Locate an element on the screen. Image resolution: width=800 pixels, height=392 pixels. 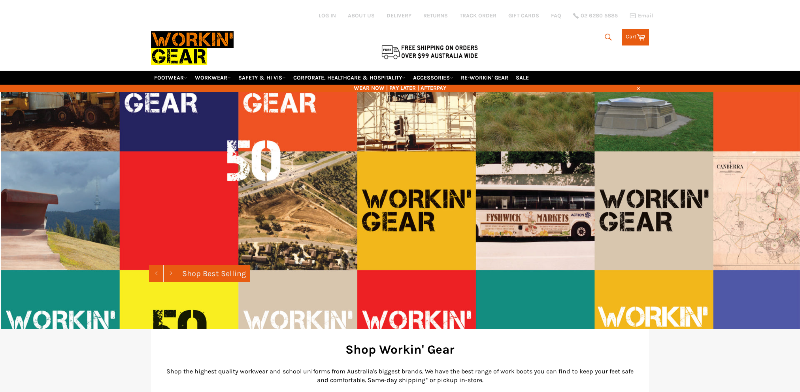
a: Email is located at coordinates (641, 16).